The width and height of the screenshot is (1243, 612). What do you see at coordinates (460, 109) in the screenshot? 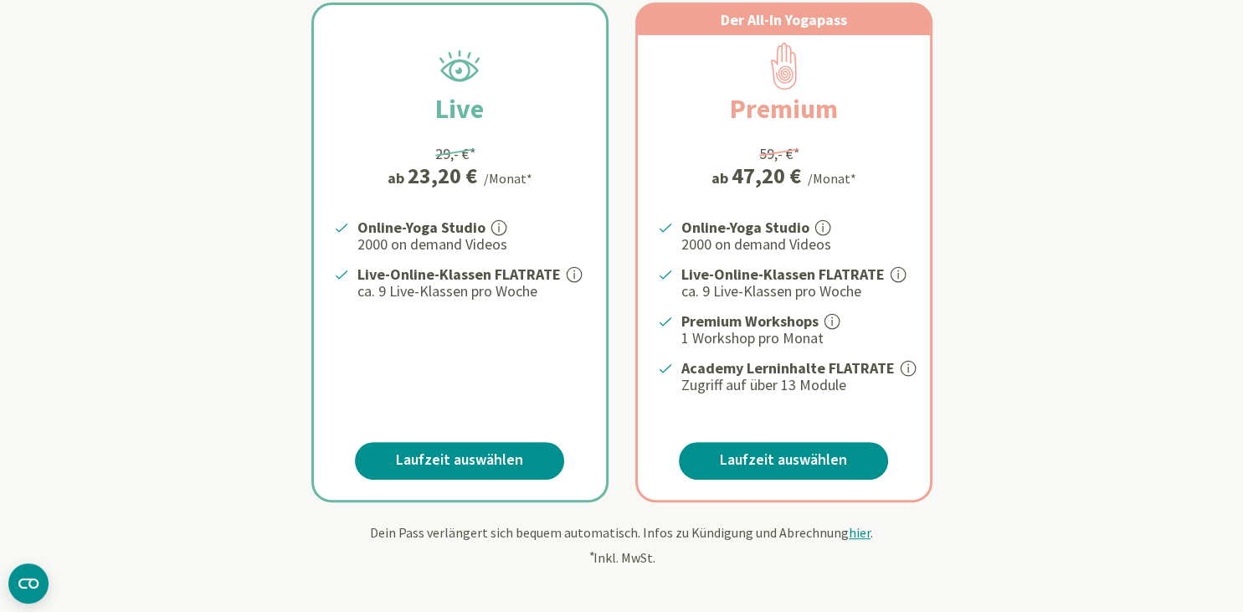
I see `h2: Live` at bounding box center [460, 109].